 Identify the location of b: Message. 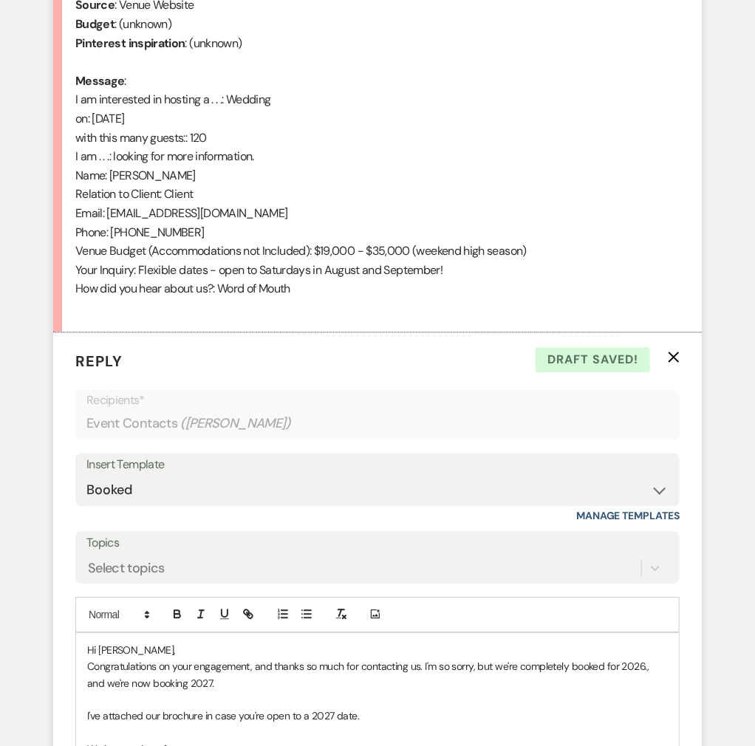
(100, 81).